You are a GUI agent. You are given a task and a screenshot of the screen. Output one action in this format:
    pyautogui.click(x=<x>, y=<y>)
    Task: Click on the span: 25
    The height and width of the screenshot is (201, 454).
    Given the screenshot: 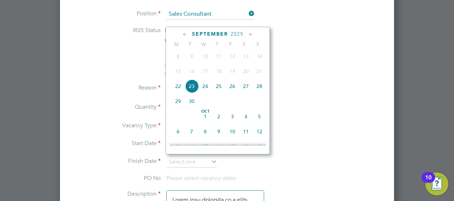 What is the action you would take?
    pyautogui.click(x=219, y=86)
    